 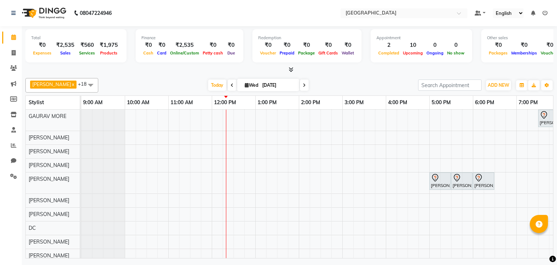 What do you see at coordinates (484, 102) in the screenshot?
I see `a: 6:00 PM` at bounding box center [484, 102].